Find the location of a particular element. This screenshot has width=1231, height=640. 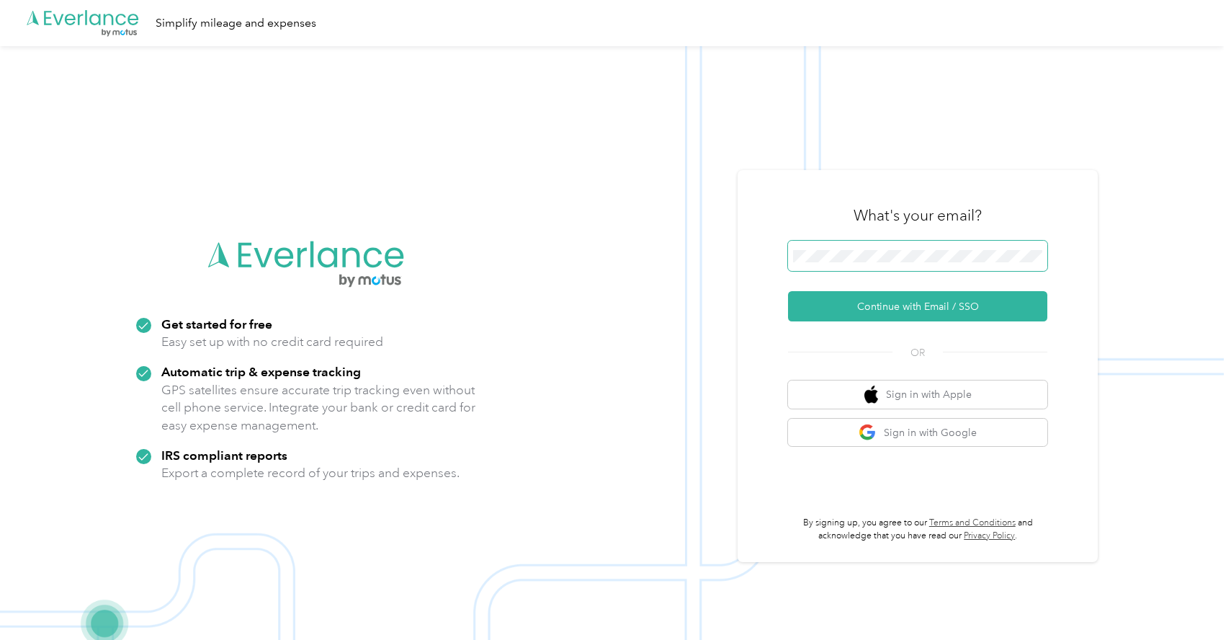

img: apple logo is located at coordinates (871, 394).